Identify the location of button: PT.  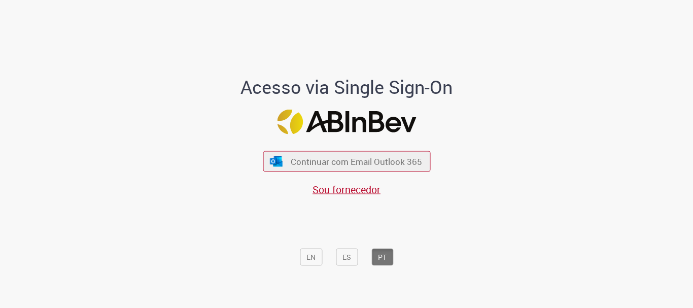
(382, 257).